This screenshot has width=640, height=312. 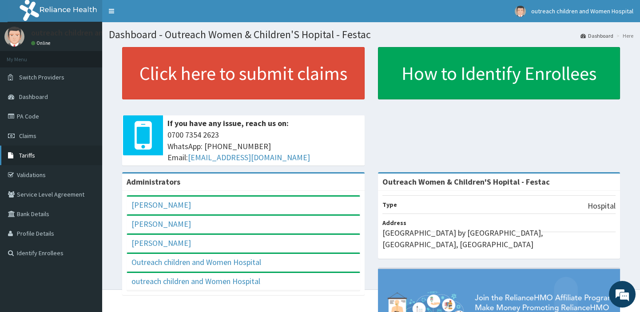 What do you see at coordinates (582, 11) in the screenshot?
I see `span: outreach children and Women Hospital` at bounding box center [582, 11].